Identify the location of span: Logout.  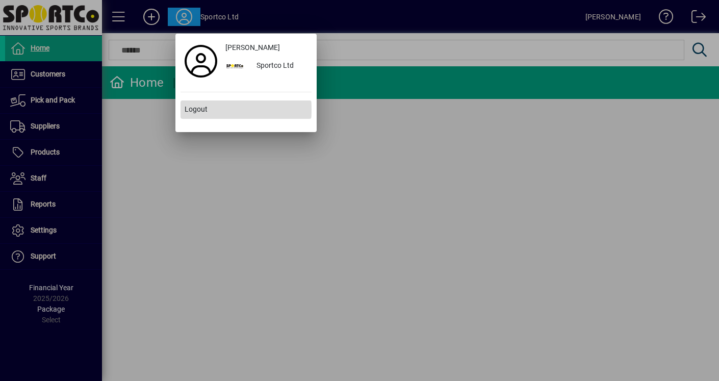
(196, 109).